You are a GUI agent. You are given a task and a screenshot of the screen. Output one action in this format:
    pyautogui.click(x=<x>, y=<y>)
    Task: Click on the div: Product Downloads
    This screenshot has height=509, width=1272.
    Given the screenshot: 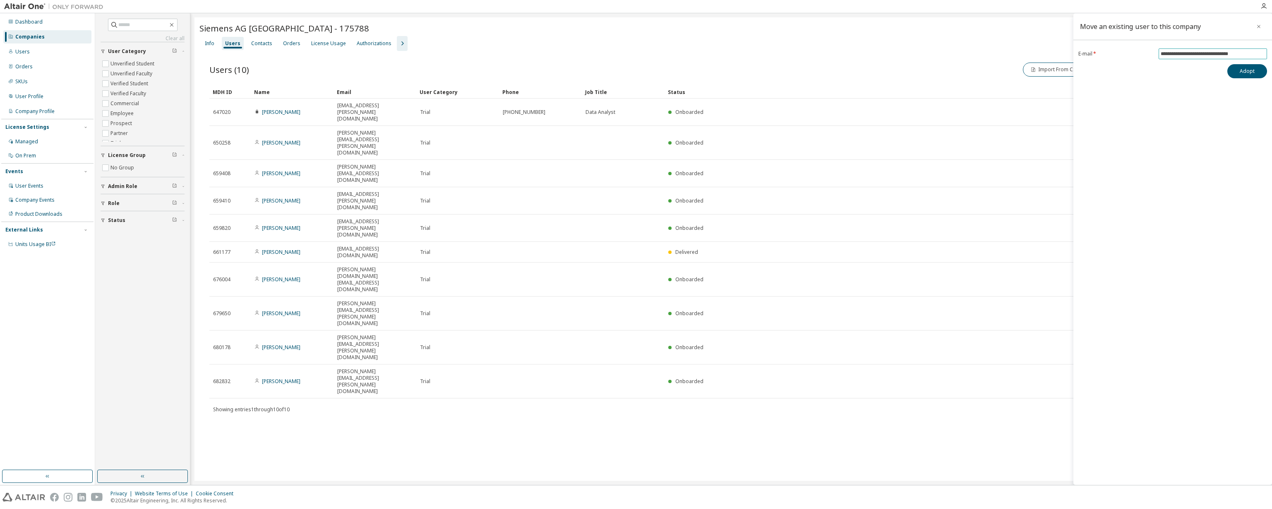 What is the action you would take?
    pyautogui.click(x=39, y=214)
    